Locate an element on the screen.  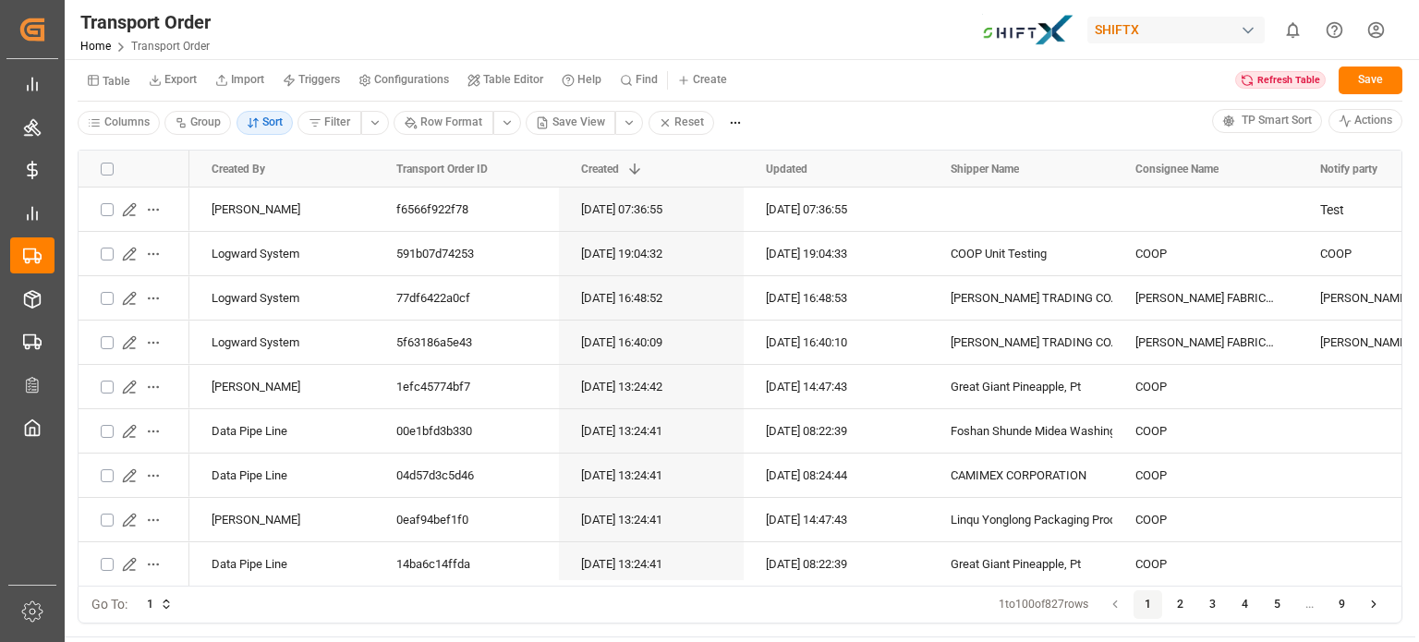
button: Find is located at coordinates (638, 80).